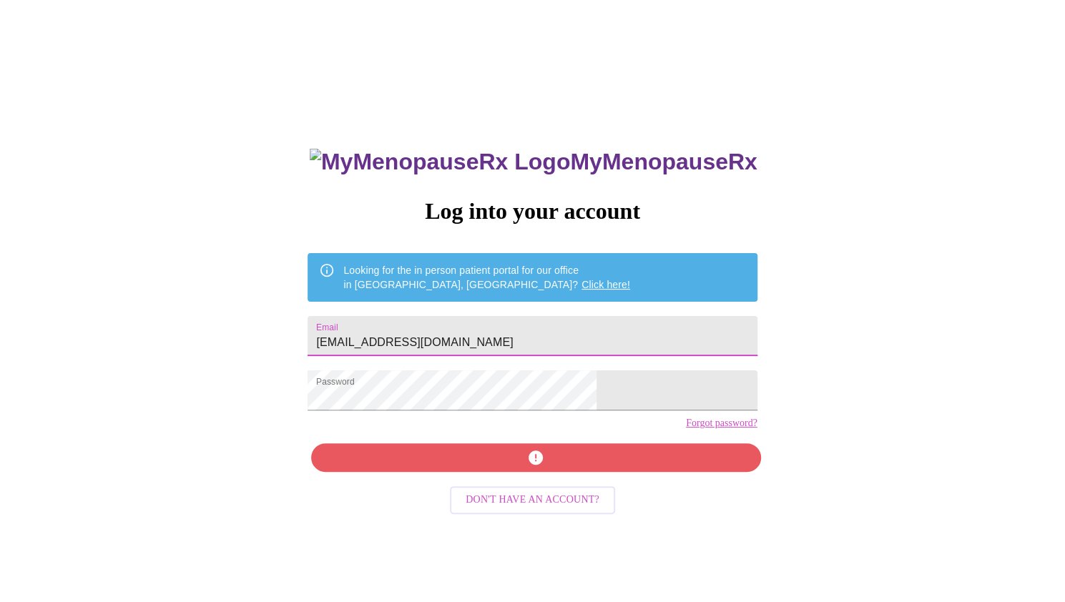 This screenshot has width=1065, height=602. What do you see at coordinates (532, 211) in the screenshot?
I see `h3: Log into your account` at bounding box center [532, 211].